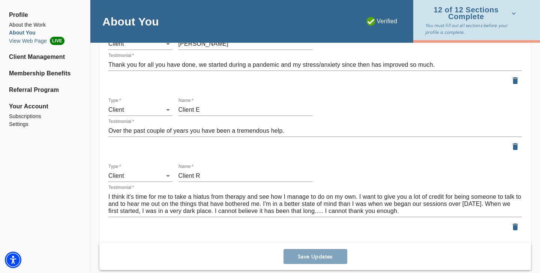 This screenshot has width=540, height=273. I want to click on a: Client Management, so click(45, 57).